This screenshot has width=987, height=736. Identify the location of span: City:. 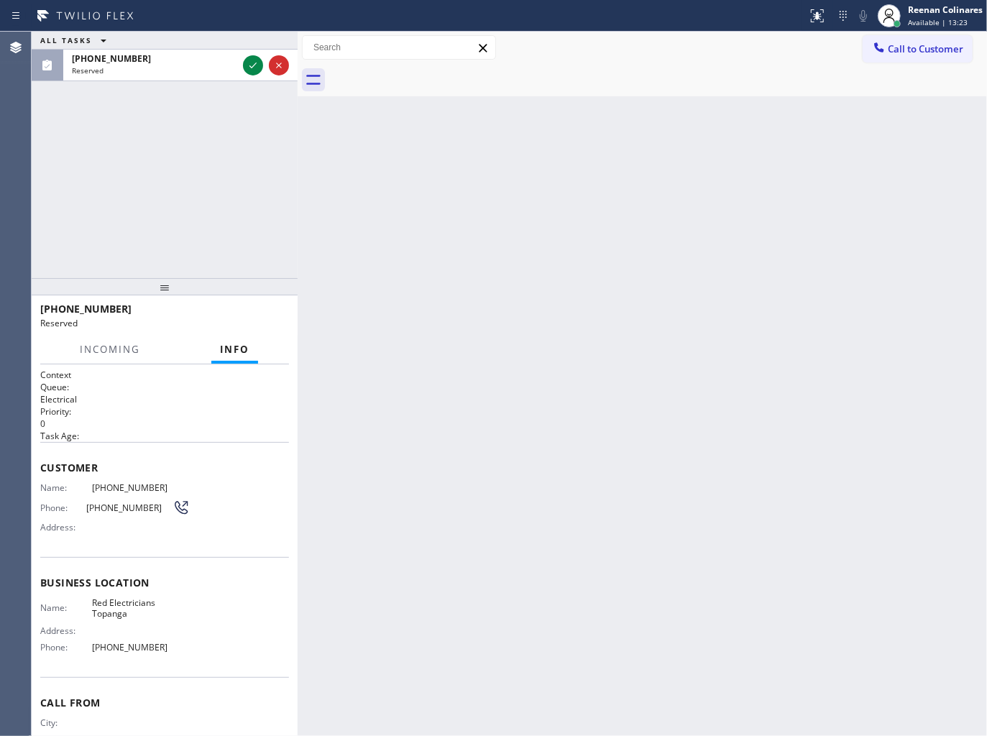
(66, 722).